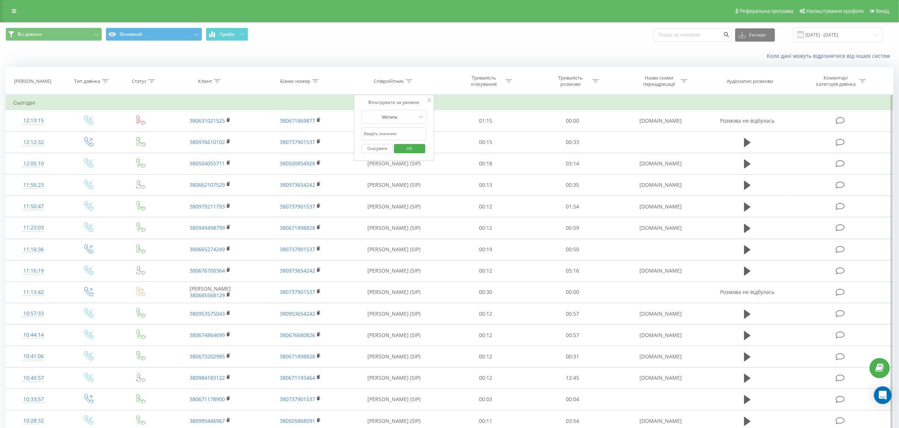 Image resolution: width=899 pixels, height=428 pixels. What do you see at coordinates (33, 120) in the screenshot?
I see `div: 12:13:15` at bounding box center [33, 120].